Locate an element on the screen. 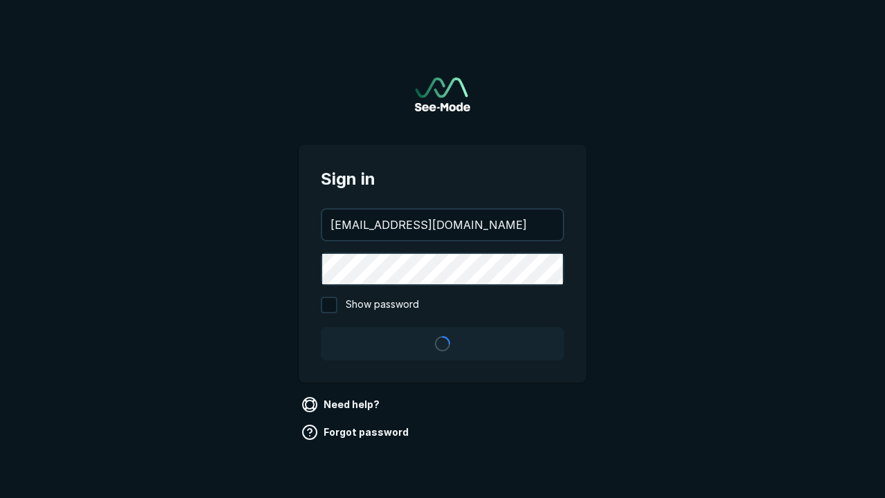 This screenshot has width=885, height=498. a: Forgot password is located at coordinates (356, 432).